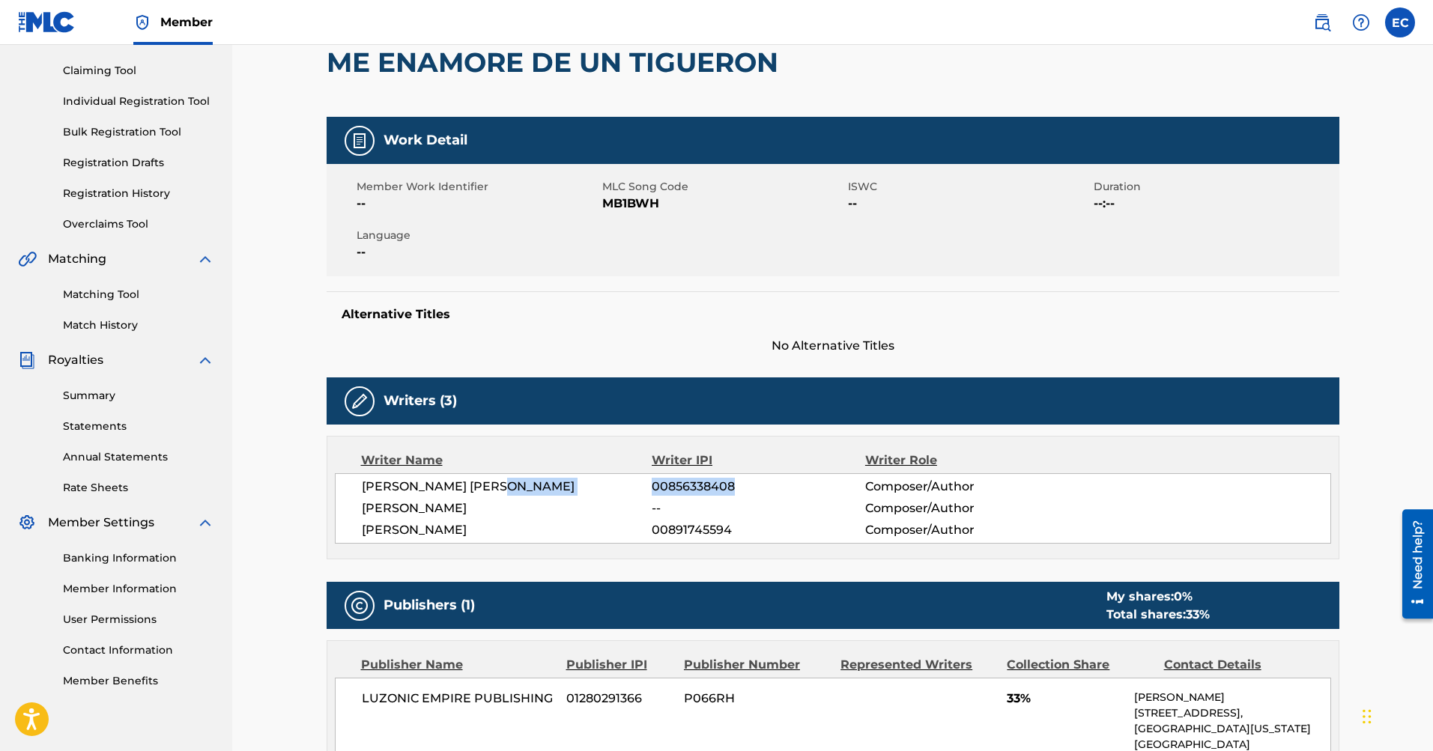 The width and height of the screenshot is (1433, 751). Describe the element at coordinates (139, 193) in the screenshot. I see `a: Registration History` at that location.